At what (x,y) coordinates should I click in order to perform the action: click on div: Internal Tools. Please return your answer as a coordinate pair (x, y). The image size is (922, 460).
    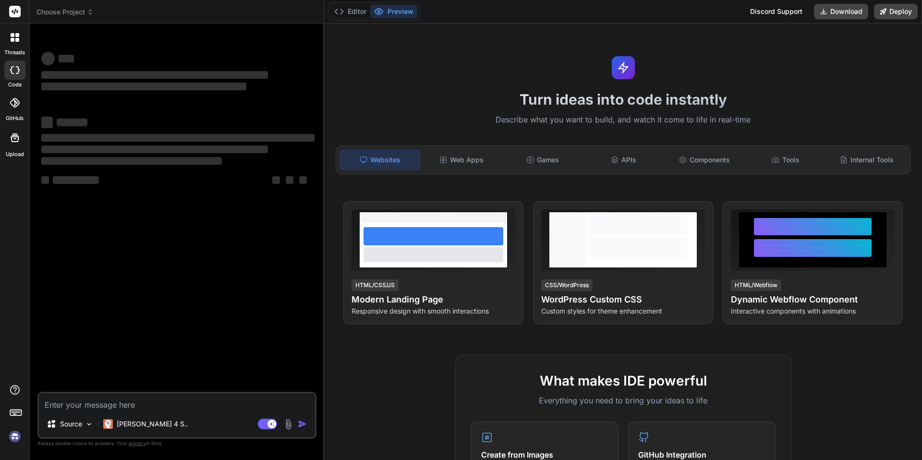
    Looking at the image, I should click on (867, 160).